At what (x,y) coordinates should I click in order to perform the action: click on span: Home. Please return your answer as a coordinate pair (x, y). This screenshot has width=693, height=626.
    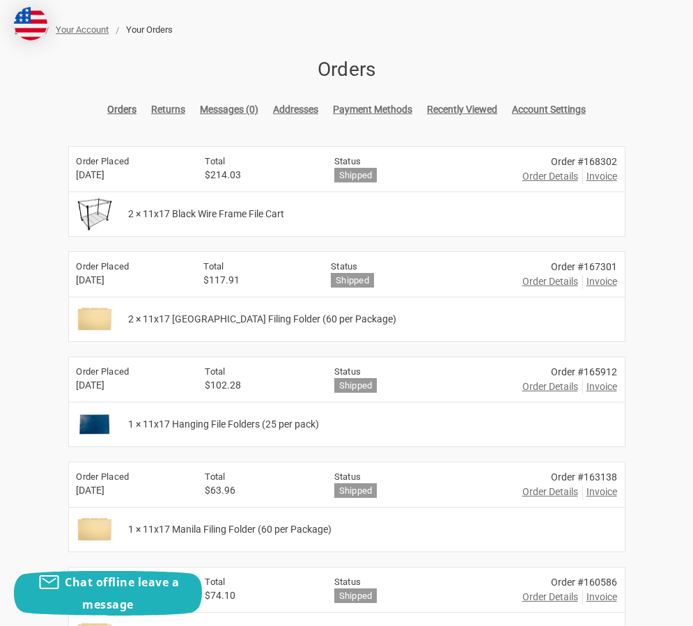
    Looking at the image, I should click on (26, 29).